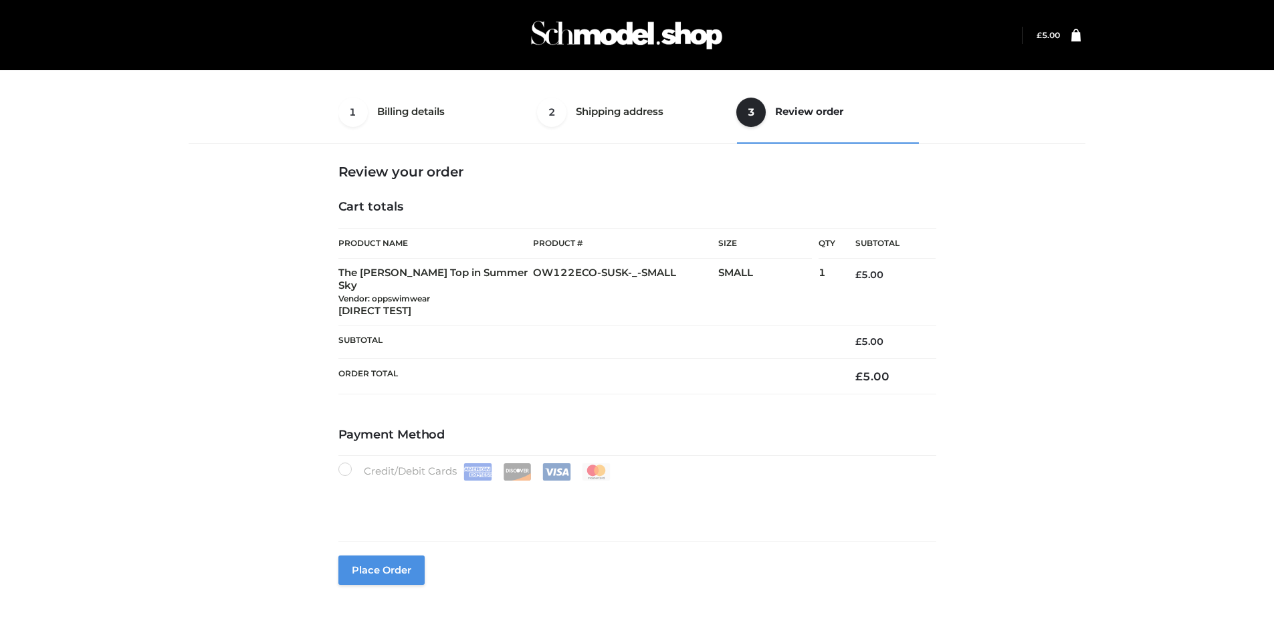  Describe the element at coordinates (478, 472) in the screenshot. I see `img: Amex` at that location.